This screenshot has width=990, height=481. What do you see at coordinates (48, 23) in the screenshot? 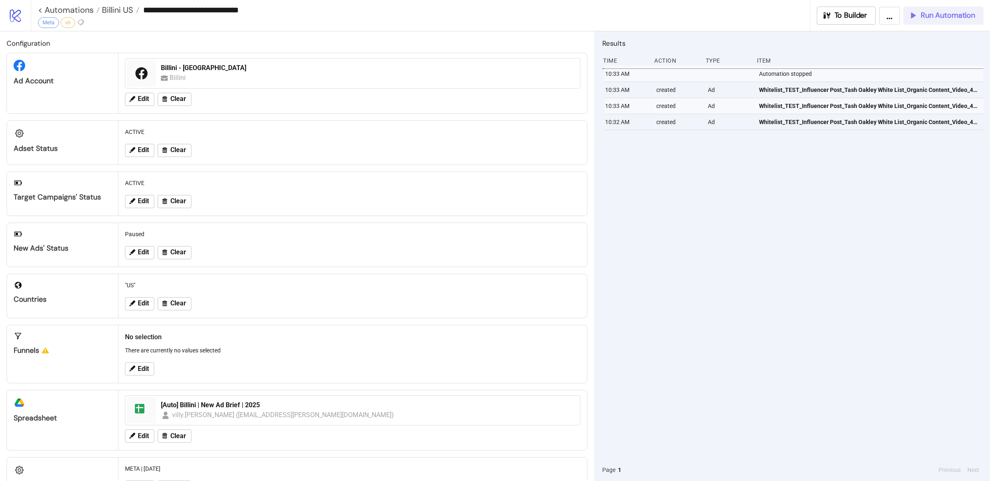
I see `div: Meta` at bounding box center [48, 23].